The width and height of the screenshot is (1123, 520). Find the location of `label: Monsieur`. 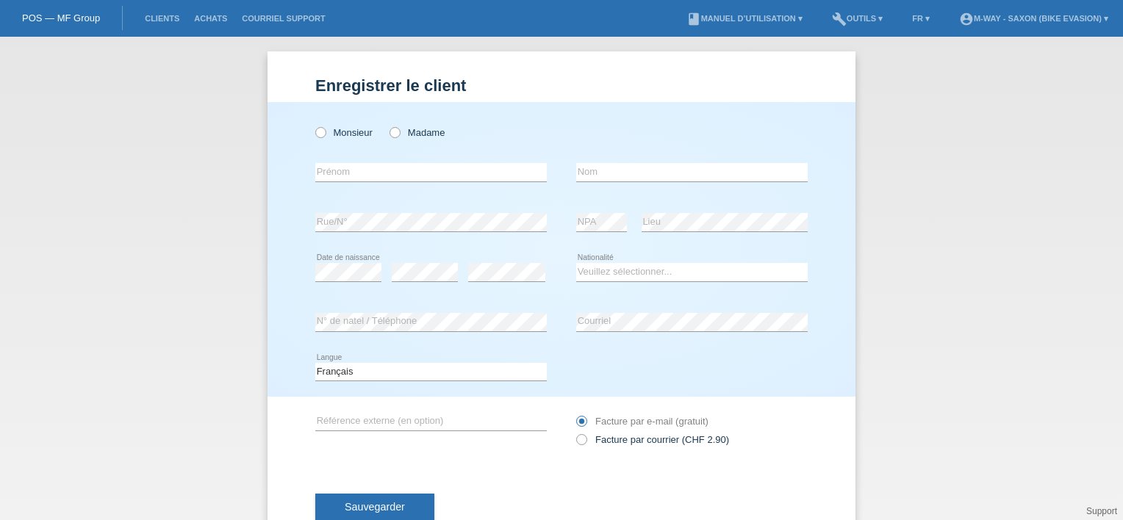

label: Monsieur is located at coordinates (344, 132).